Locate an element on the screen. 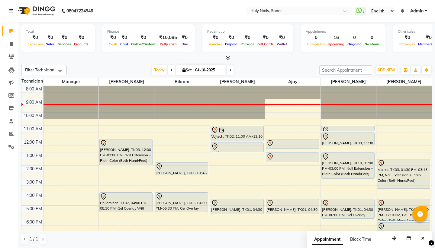 The height and width of the screenshot is (248, 435). span: Ongoing is located at coordinates (354, 44).